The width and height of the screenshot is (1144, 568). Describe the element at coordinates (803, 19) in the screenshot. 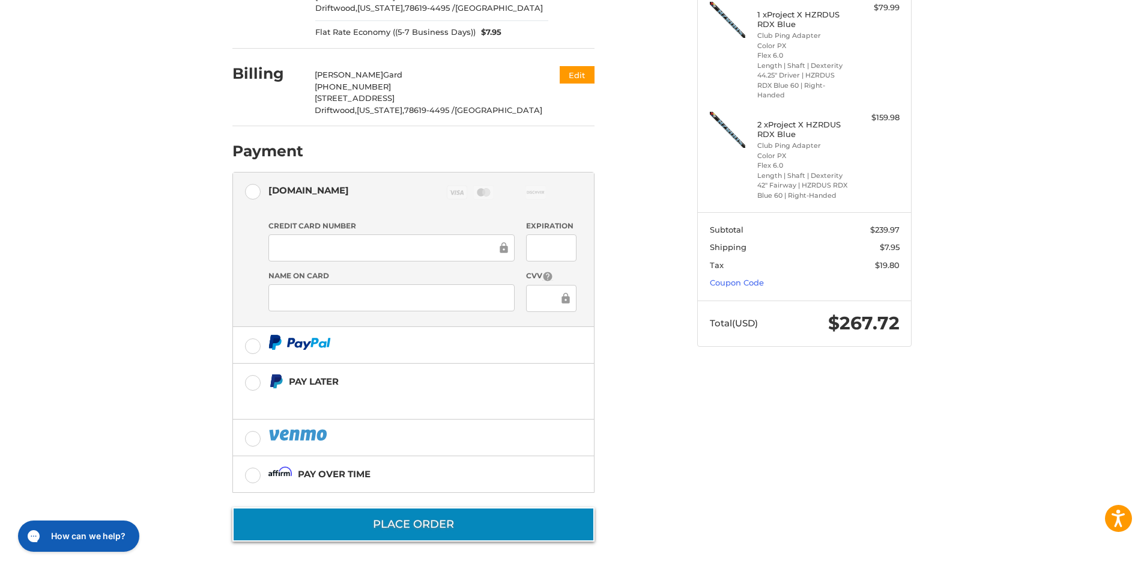

I see `h4: 1 x Project X HZRDUS RDX Blue` at that location.